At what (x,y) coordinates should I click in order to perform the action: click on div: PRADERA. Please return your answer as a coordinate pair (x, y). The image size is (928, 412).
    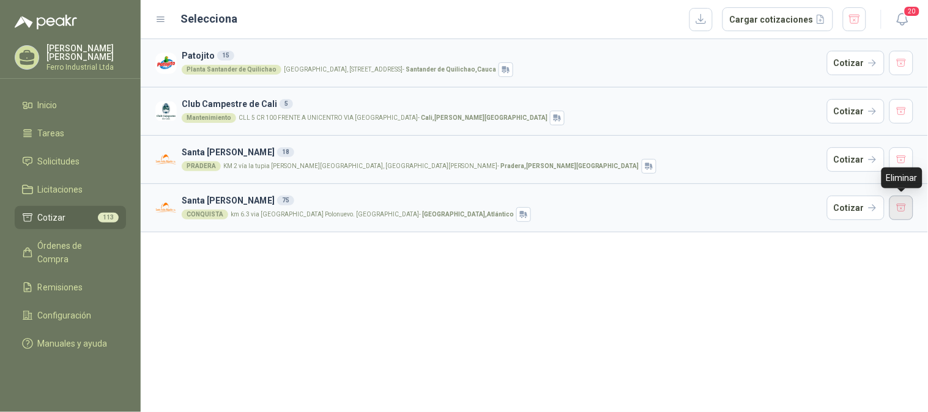
    Looking at the image, I should click on (201, 166).